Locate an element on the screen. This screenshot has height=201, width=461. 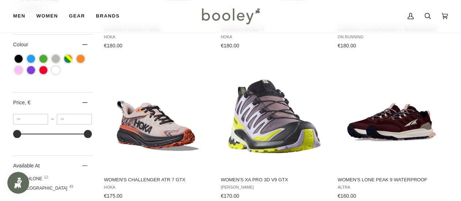
span: 49 is located at coordinates (71, 186).